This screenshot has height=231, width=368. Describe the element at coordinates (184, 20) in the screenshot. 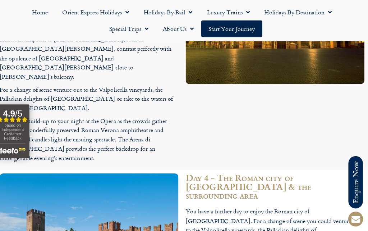

I see `nav: Menu` at that location.